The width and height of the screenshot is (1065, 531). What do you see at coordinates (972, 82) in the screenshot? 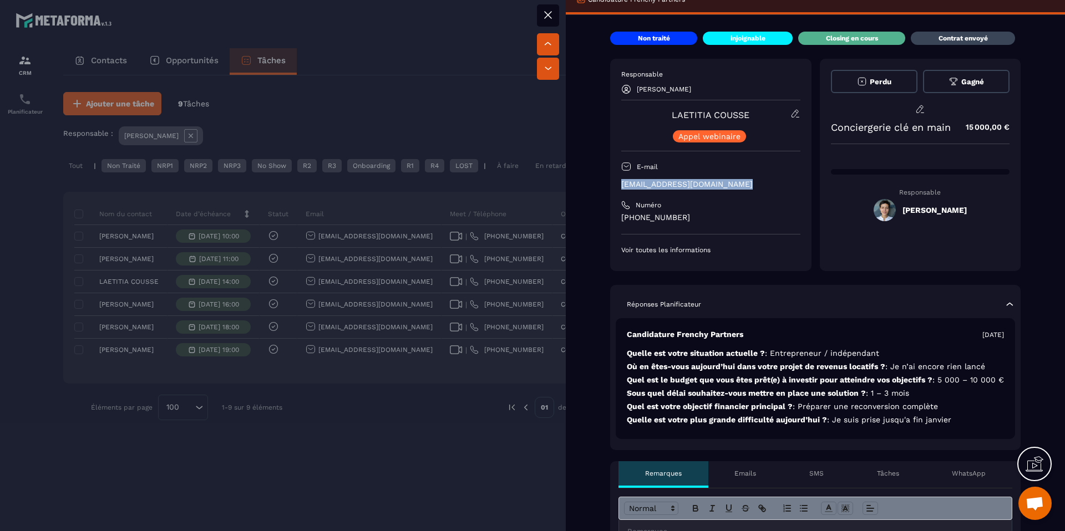
I see `span: Gagné` at bounding box center [972, 82].